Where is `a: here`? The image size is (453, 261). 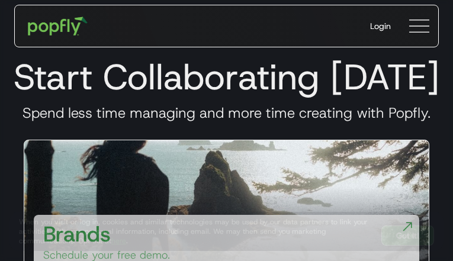
a: here is located at coordinates (118, 241).